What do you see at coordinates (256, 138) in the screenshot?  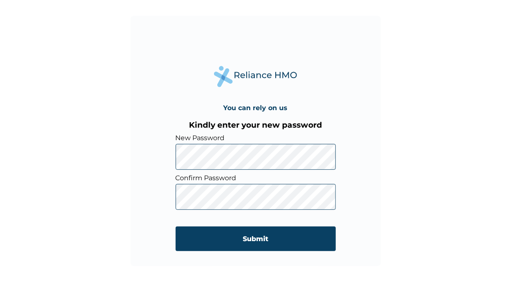 I see `label: New Password` at bounding box center [256, 138].